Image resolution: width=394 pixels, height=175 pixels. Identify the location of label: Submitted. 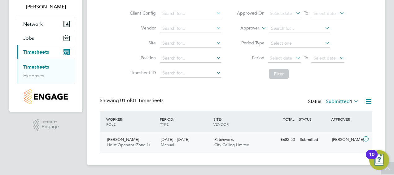
(342, 101).